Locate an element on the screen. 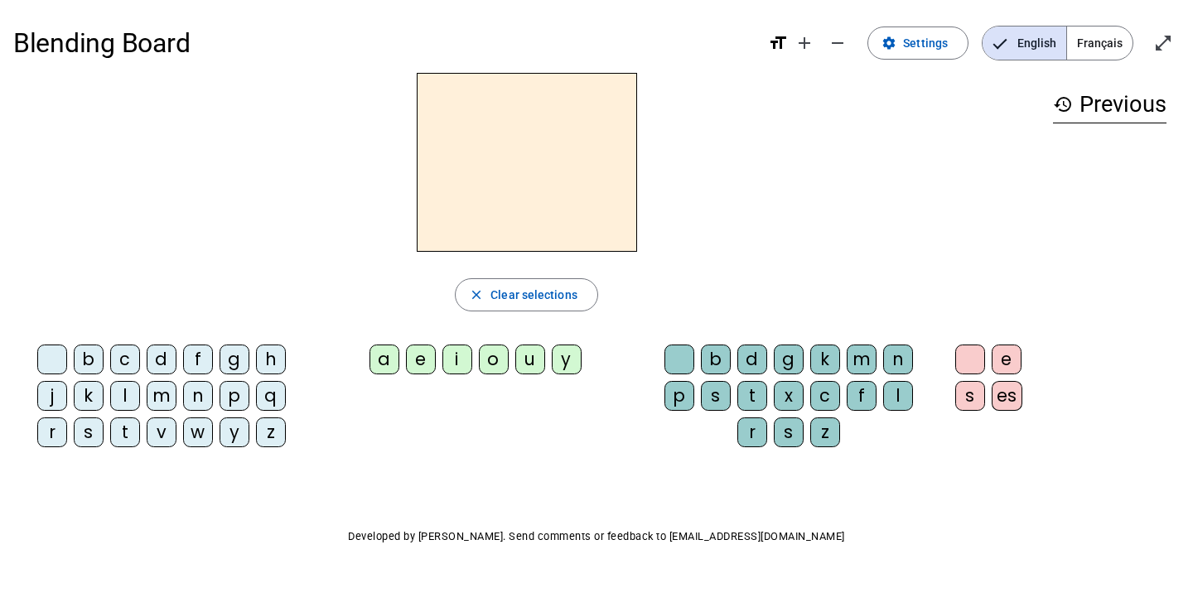 This screenshot has height=612, width=1193. span: Clear selections is located at coordinates (534, 295).